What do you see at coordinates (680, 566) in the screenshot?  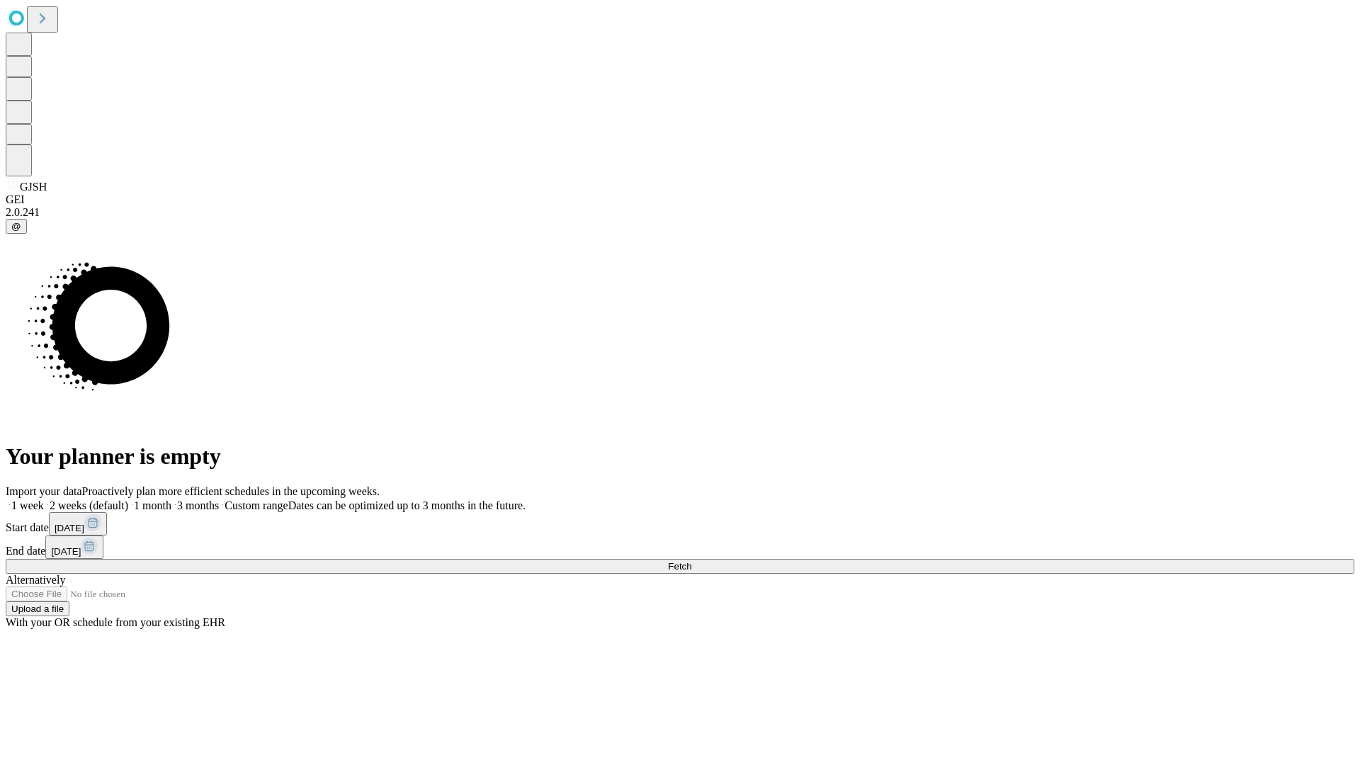 I see `button: Fetch` at bounding box center [680, 566].